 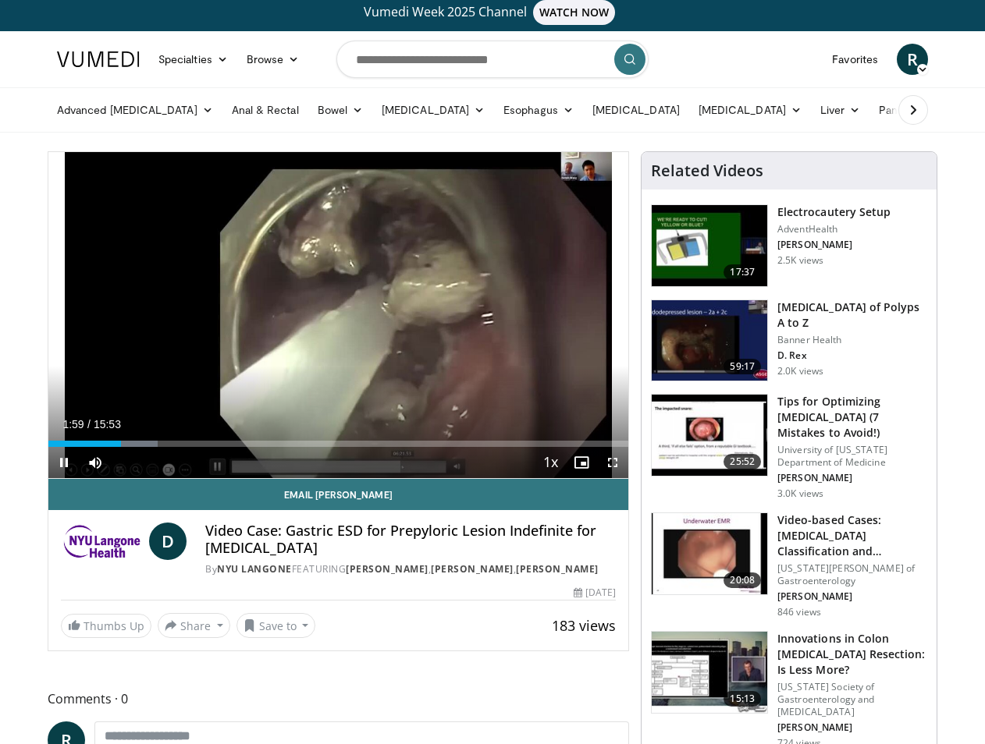 What do you see at coordinates (95, 463) in the screenshot?
I see `button: Mute` at bounding box center [95, 463].